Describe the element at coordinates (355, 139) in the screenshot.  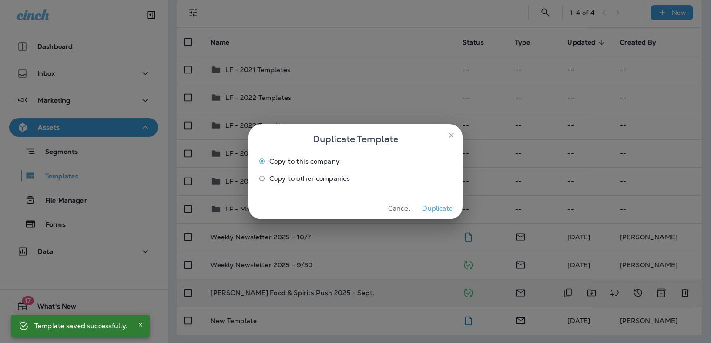
I see `span: Duplicate Template` at that location.